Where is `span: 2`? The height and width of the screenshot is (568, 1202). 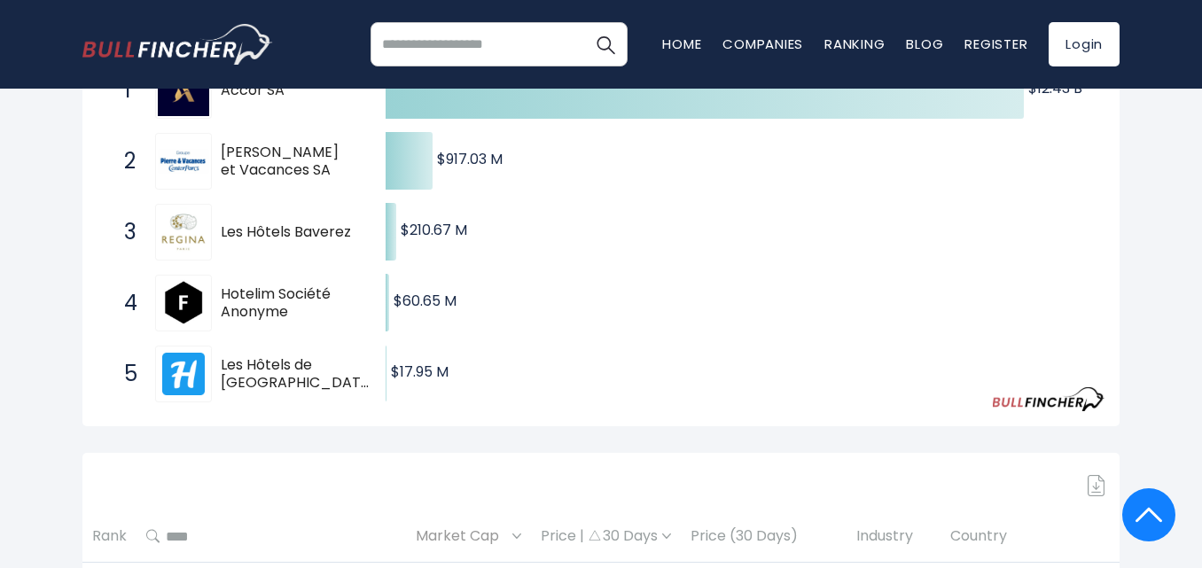 span: 2 is located at coordinates (124, 161).